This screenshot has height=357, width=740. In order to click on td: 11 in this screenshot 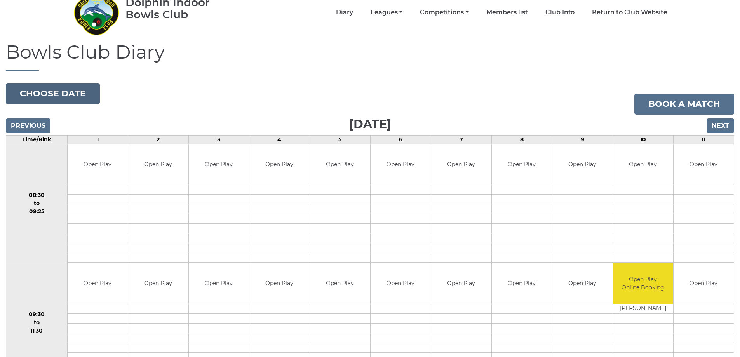, I will do `click(703, 139)`.